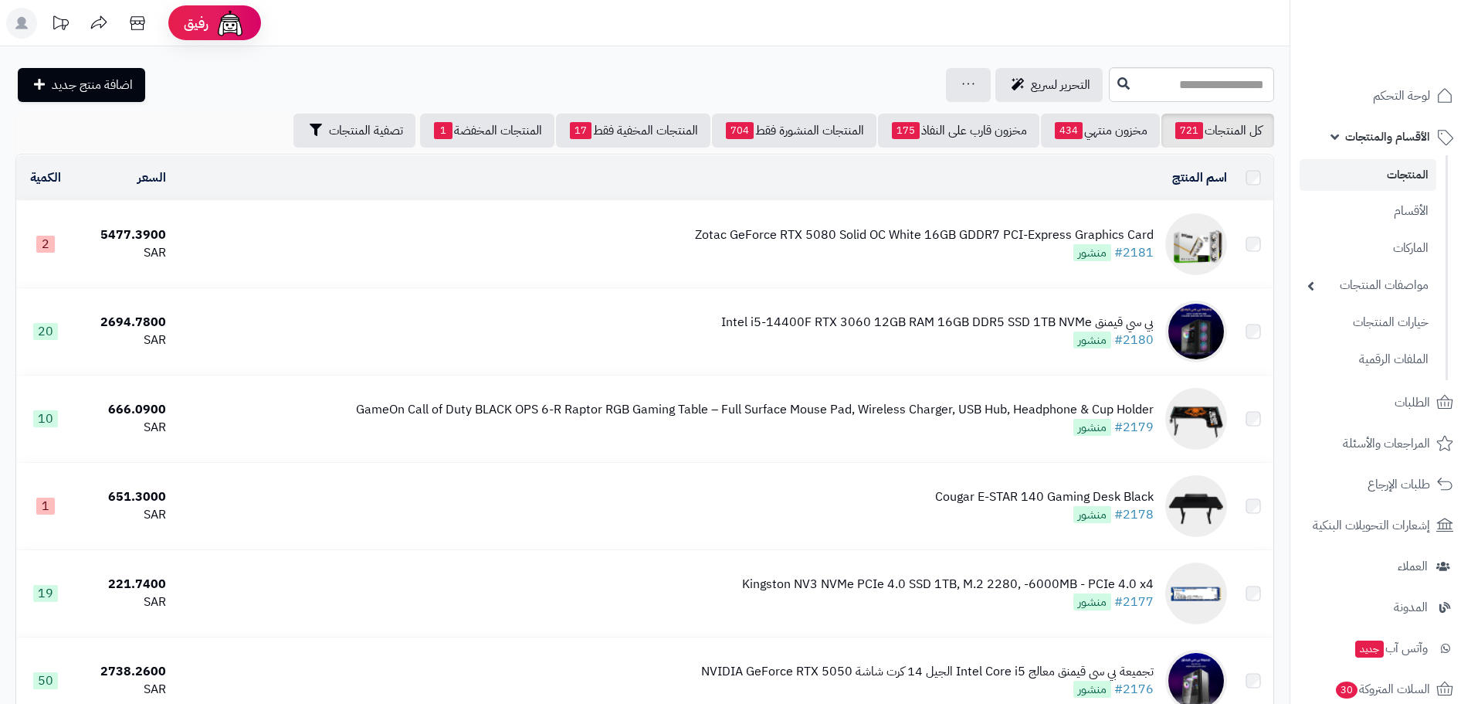 This screenshot has height=704, width=1471. What do you see at coordinates (1196, 506) in the screenshot?
I see `img: Cougar E-STAR 140 Gaming Desk Black` at bounding box center [1196, 506].